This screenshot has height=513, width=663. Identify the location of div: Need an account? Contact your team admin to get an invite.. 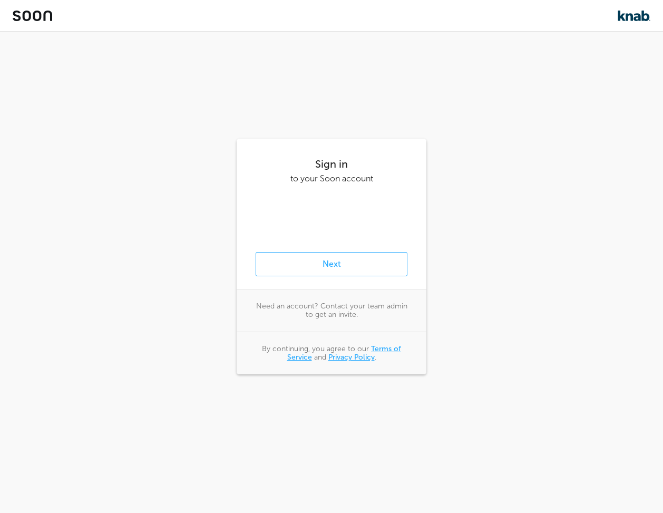
(332, 310).